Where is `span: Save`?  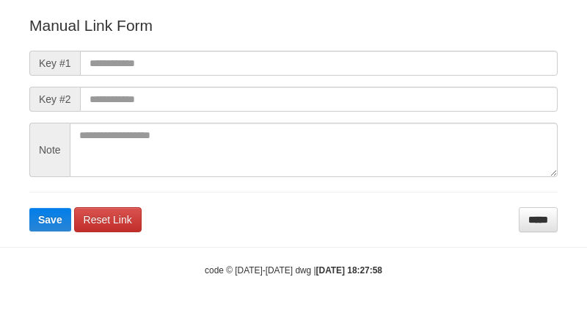 span: Save is located at coordinates (50, 220).